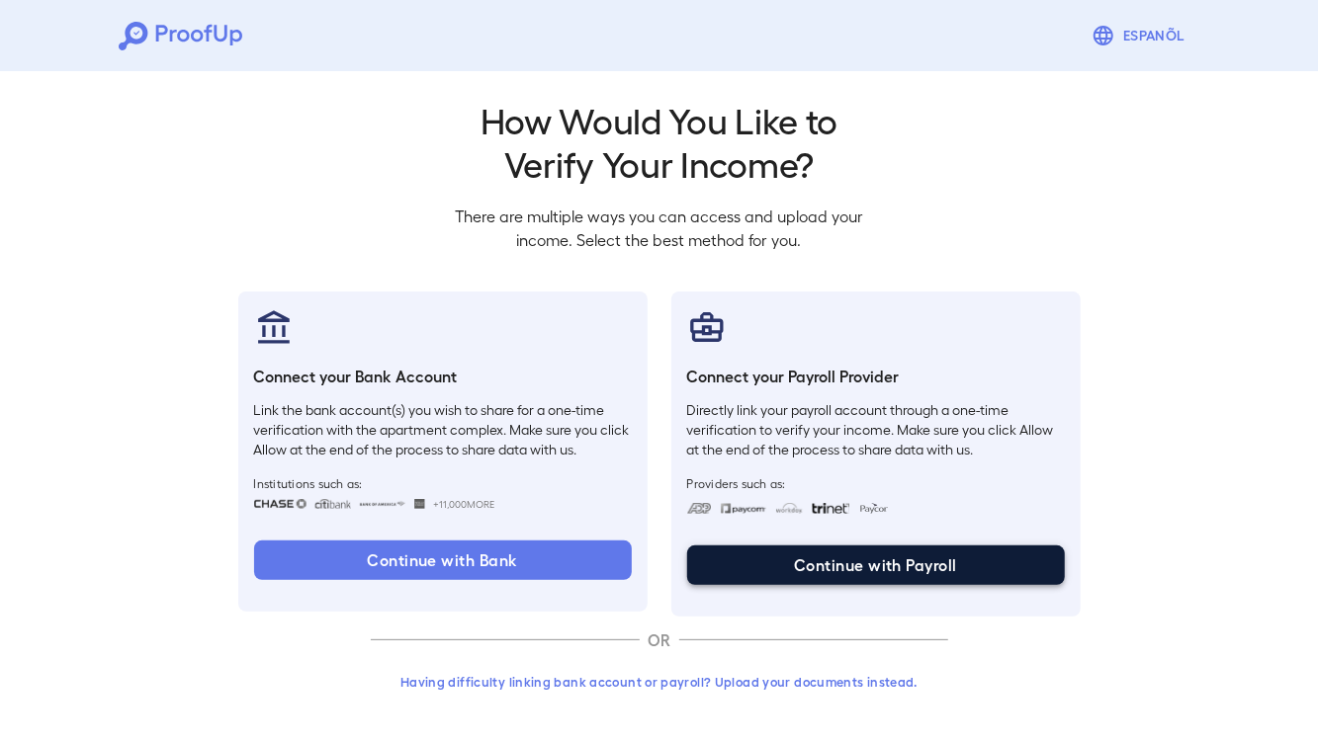  I want to click on img: paycon.svg, so click(873, 508).